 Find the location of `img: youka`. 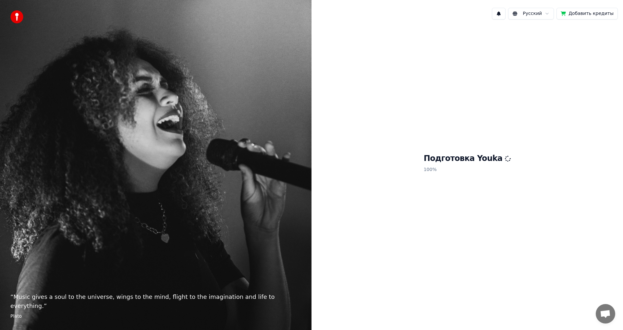

img: youka is located at coordinates (17, 17).